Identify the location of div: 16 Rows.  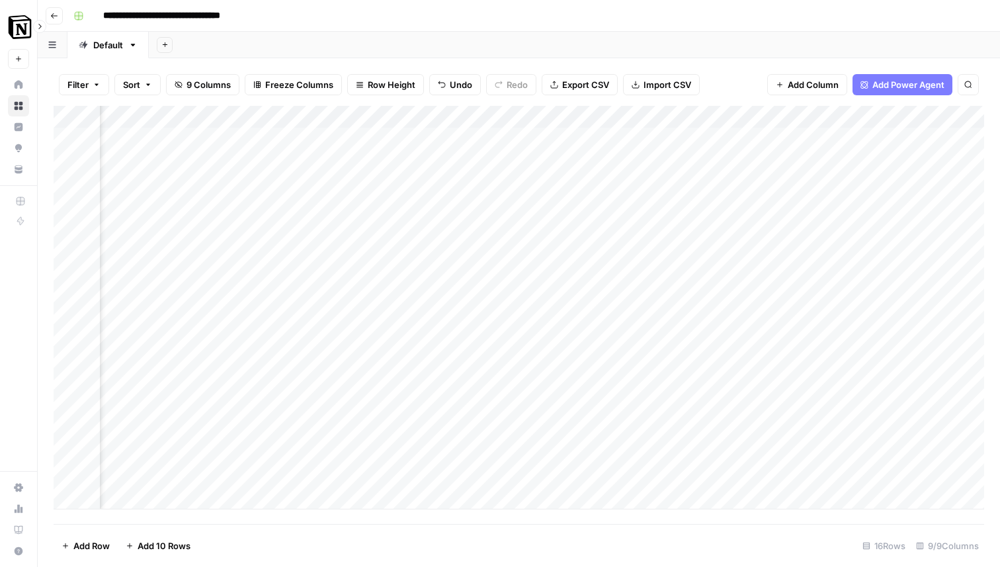
(883, 545).